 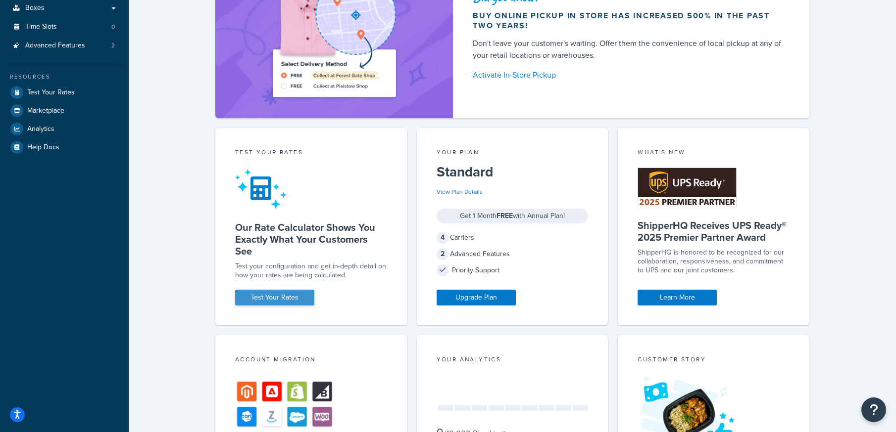 I want to click on span: Analytics, so click(x=41, y=129).